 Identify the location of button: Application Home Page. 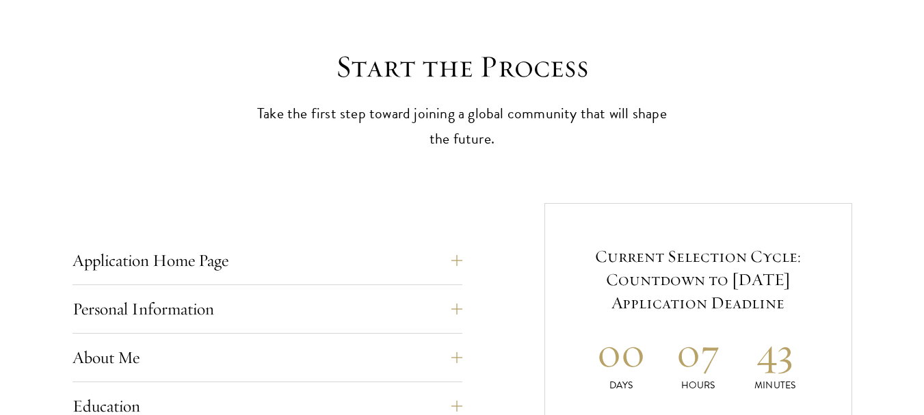
(267, 260).